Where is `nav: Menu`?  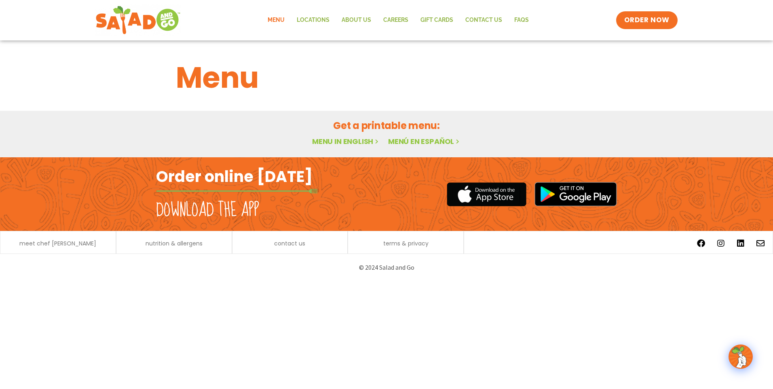
nav: Menu is located at coordinates (398, 20).